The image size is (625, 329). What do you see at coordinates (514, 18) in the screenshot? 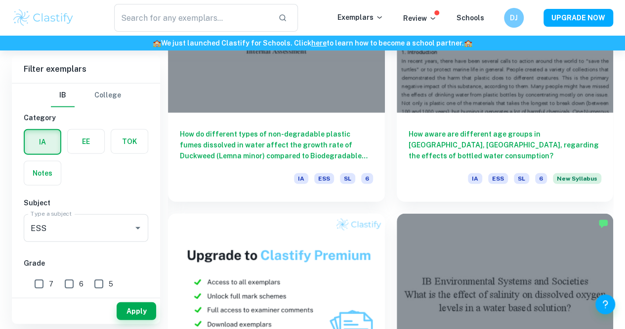
I see `button: DJ` at bounding box center [514, 18].